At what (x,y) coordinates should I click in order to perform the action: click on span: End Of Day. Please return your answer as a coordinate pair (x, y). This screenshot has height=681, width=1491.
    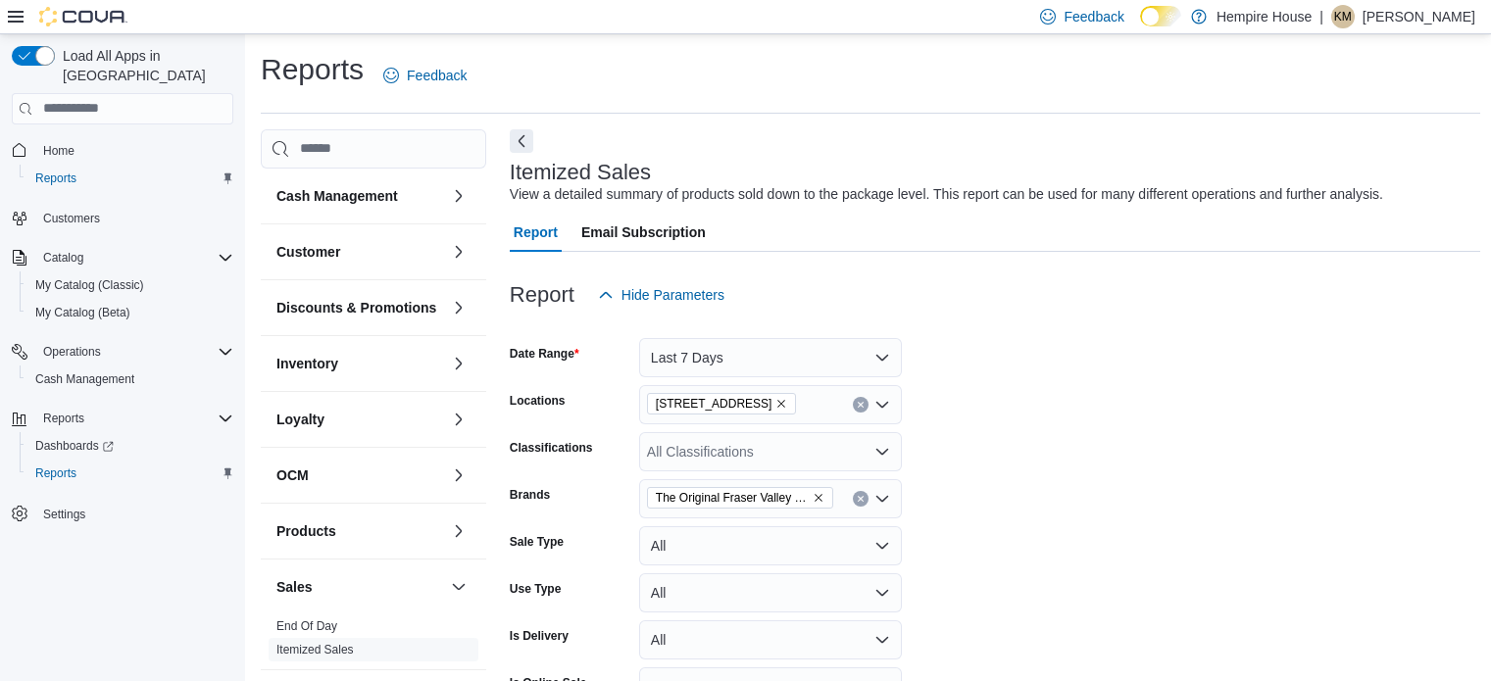
    Looking at the image, I should click on (307, 626).